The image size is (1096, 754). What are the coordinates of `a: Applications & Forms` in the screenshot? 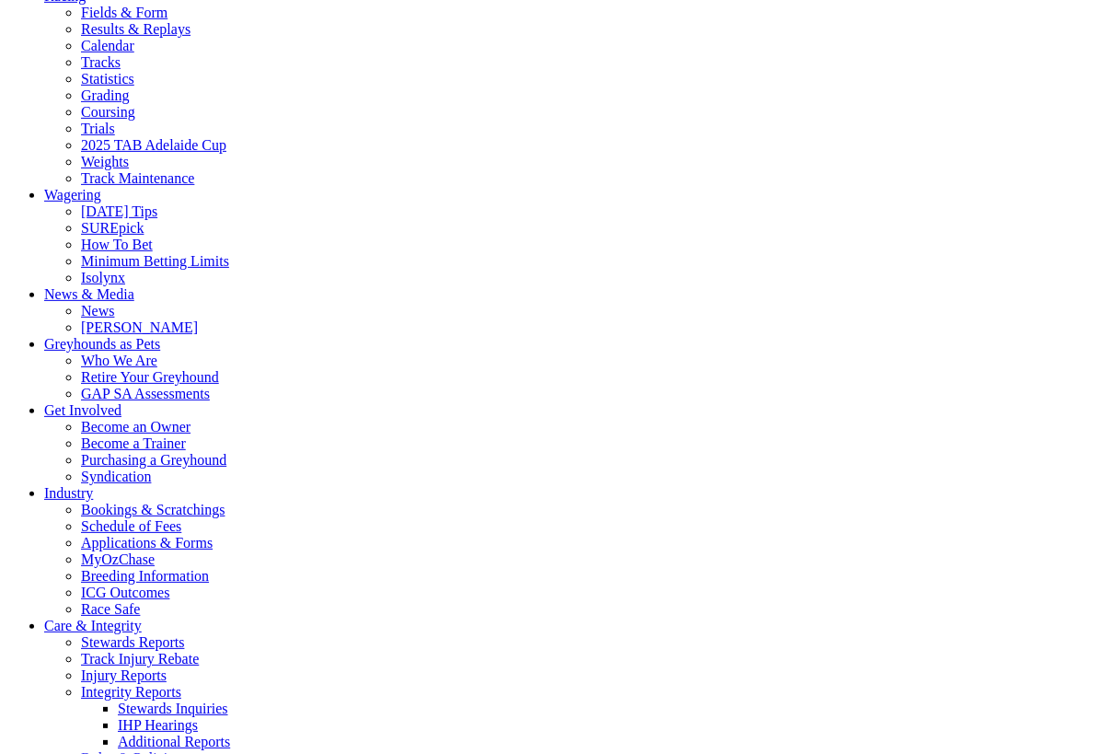 It's located at (146, 542).